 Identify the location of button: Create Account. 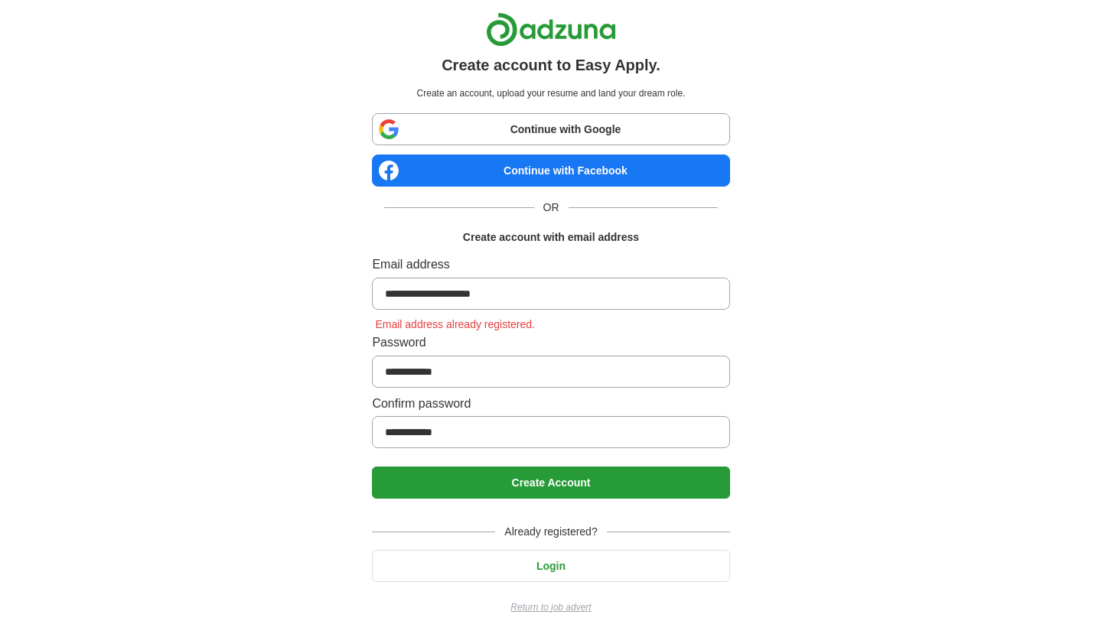
(550, 483).